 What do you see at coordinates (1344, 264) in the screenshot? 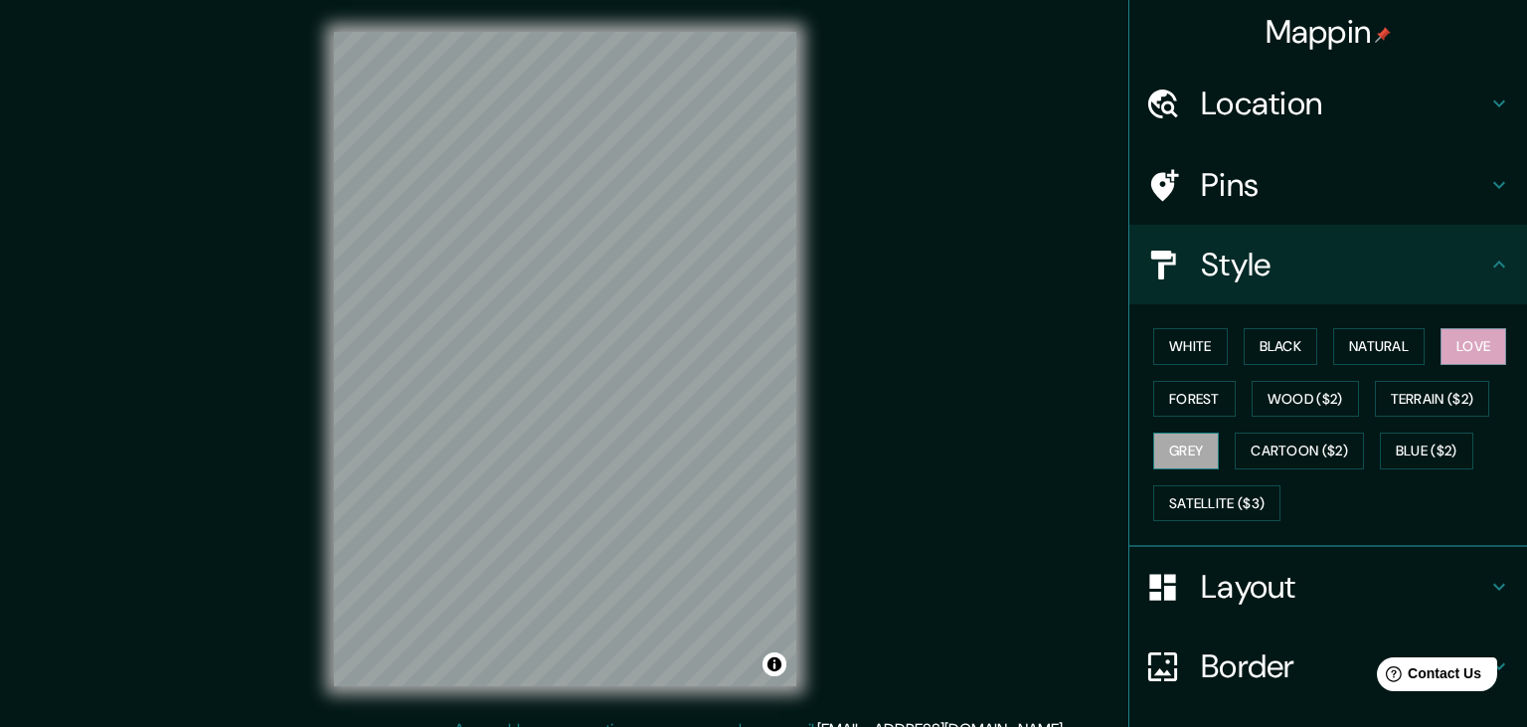
I see `h4: Style` at bounding box center [1344, 264].